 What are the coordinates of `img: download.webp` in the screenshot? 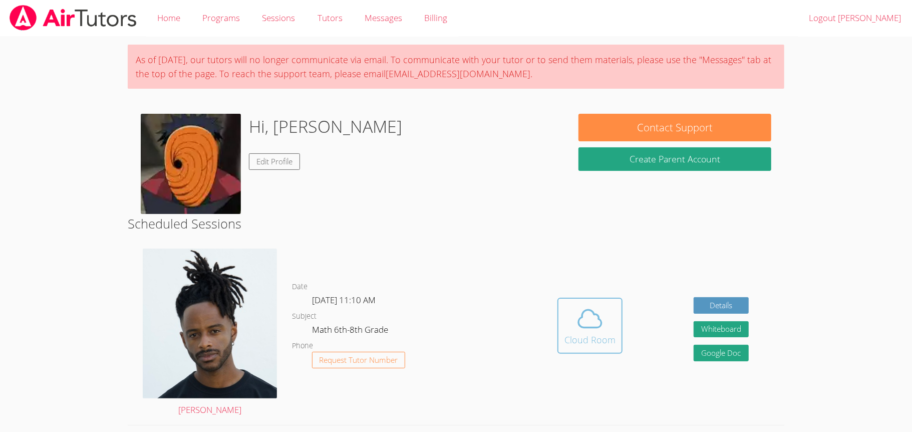 It's located at (191, 164).